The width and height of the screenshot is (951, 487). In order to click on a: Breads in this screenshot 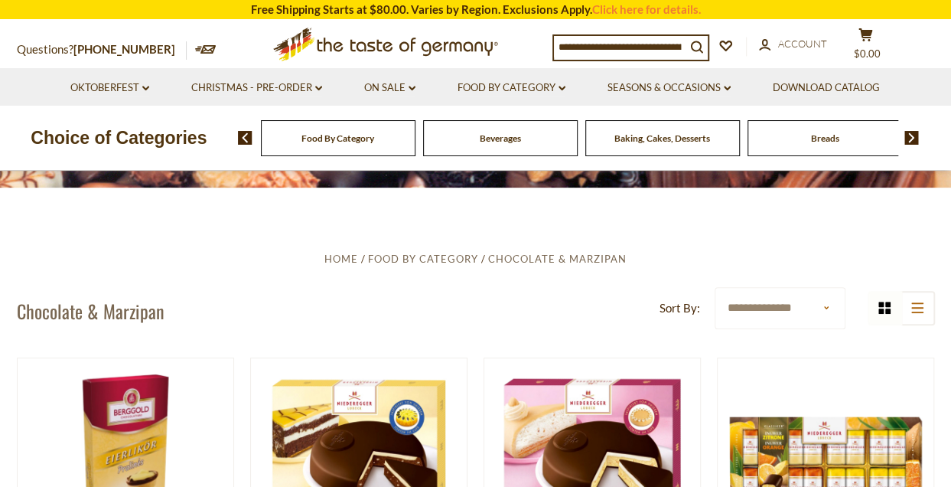, I will do `click(824, 138)`.